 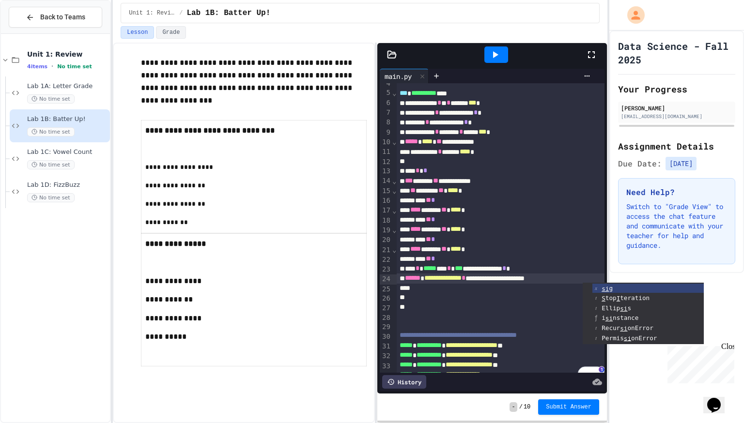 What do you see at coordinates (385, 279) in the screenshot?
I see `div: 24` at bounding box center [385, 279].